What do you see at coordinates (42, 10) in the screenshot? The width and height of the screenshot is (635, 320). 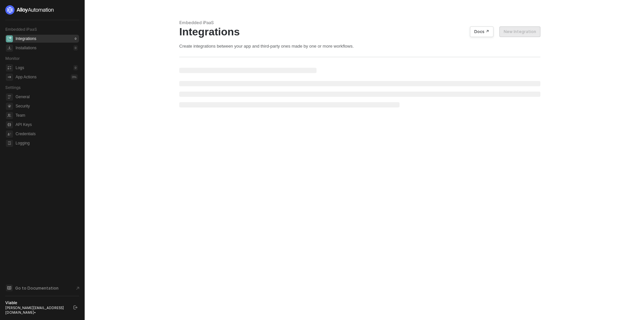 I see `a: logo` at bounding box center [42, 10].